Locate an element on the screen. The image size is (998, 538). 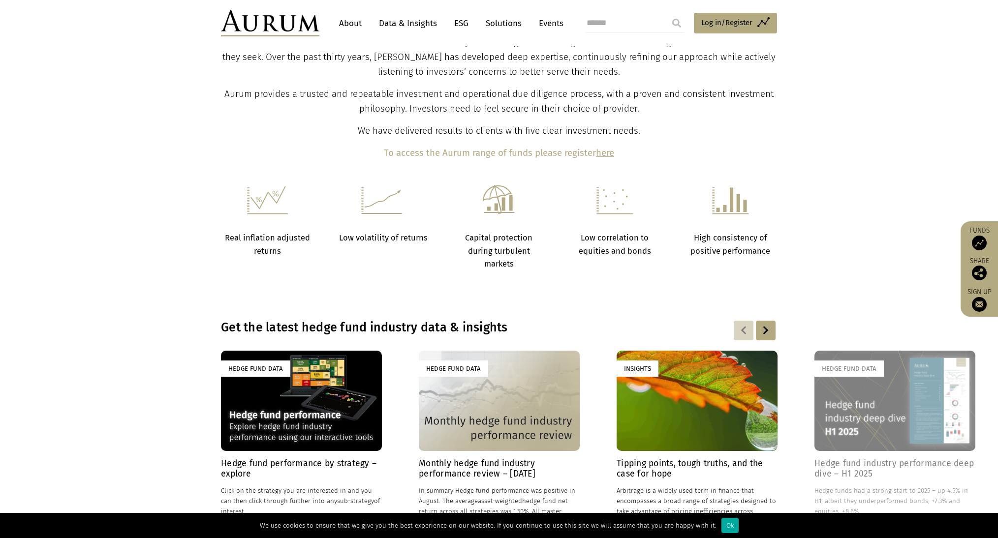
span: sub-strategy is located at coordinates (355, 501).